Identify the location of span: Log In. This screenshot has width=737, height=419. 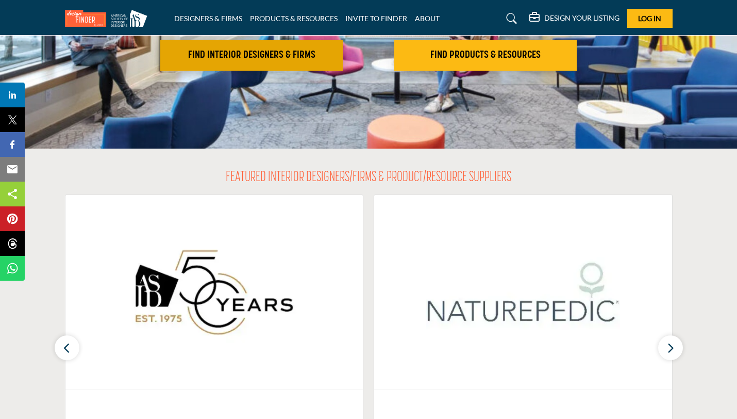
(650, 18).